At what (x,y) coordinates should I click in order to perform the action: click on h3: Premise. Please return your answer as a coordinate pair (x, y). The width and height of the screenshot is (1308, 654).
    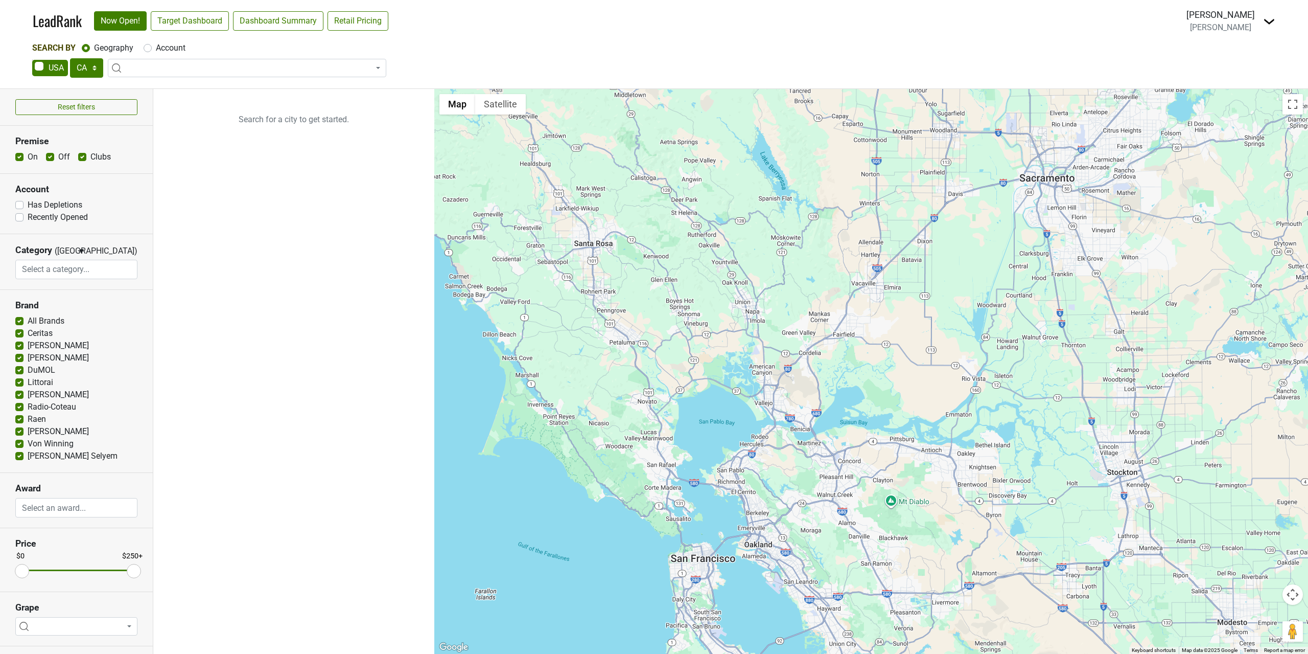
    Looking at the image, I should click on (76, 141).